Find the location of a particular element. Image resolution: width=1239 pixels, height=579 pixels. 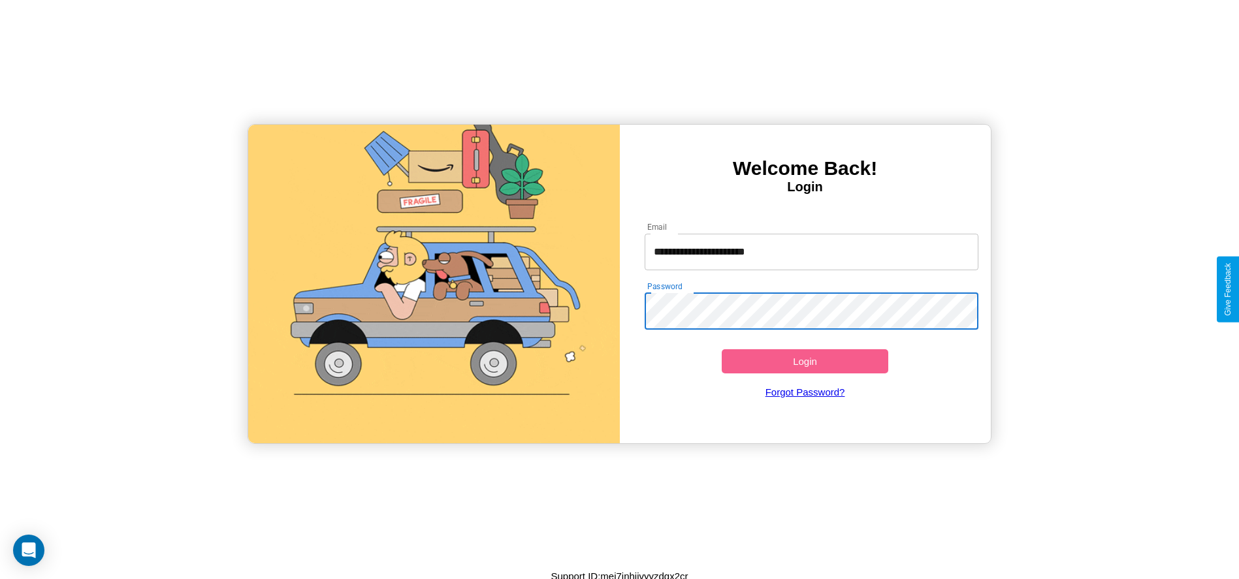

label: Email is located at coordinates (657, 227).